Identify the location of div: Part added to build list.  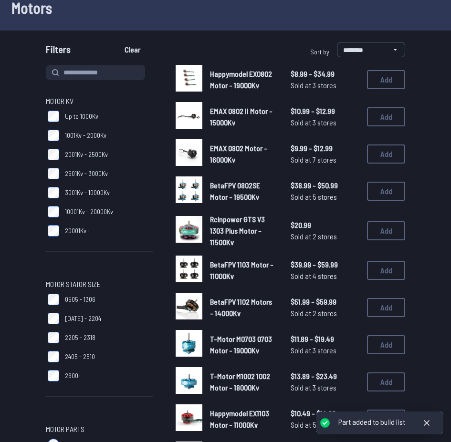
(371, 422).